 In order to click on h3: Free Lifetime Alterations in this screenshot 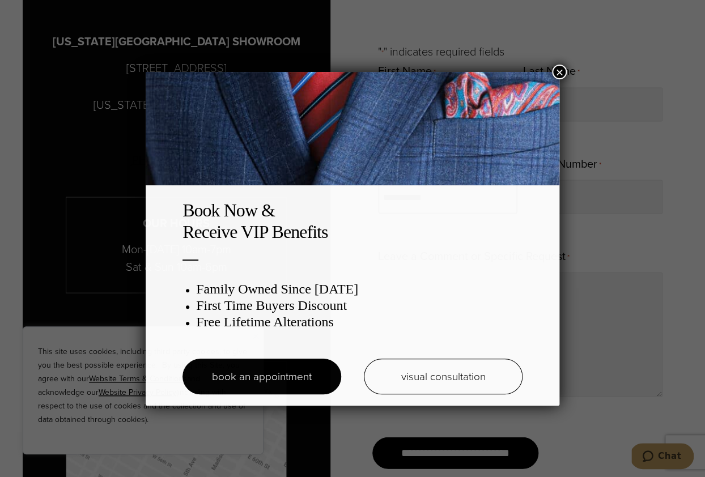, I will do `click(359, 322)`.